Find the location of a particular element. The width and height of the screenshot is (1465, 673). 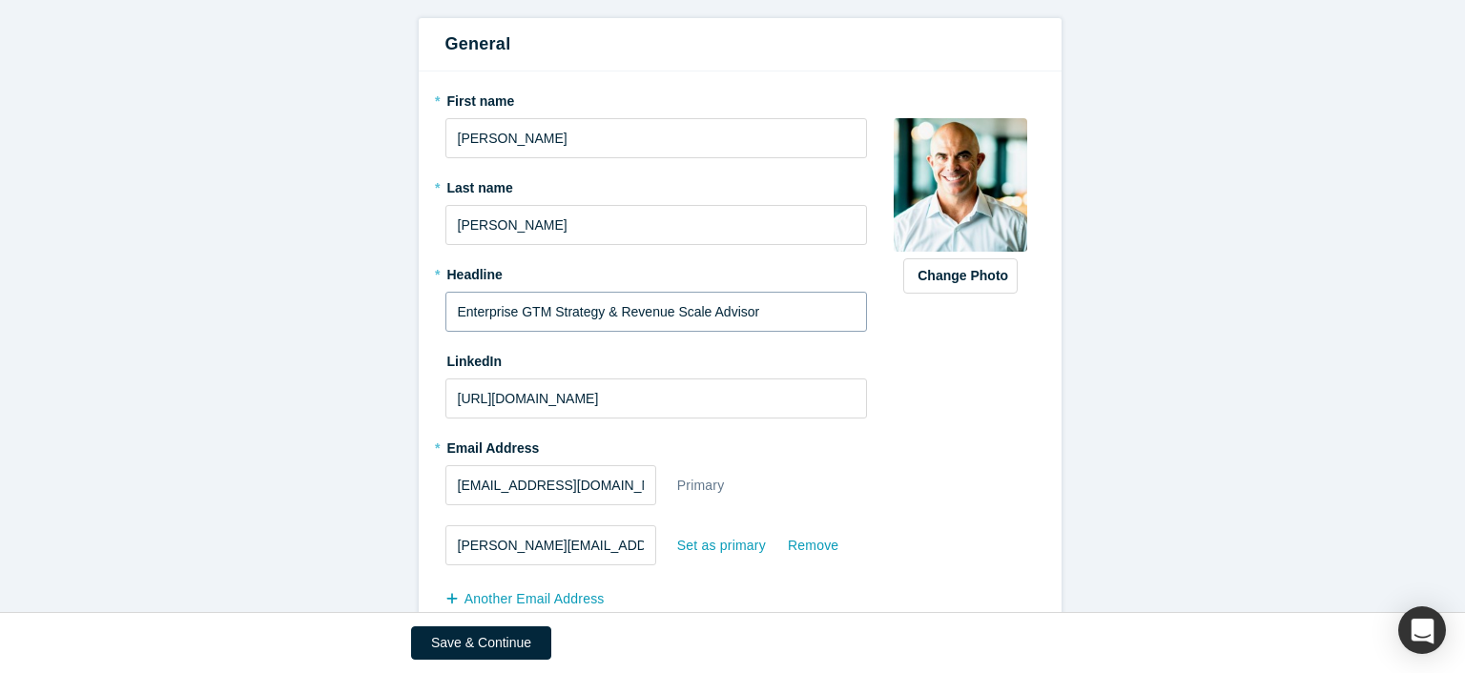

label: First name is located at coordinates (656, 98).